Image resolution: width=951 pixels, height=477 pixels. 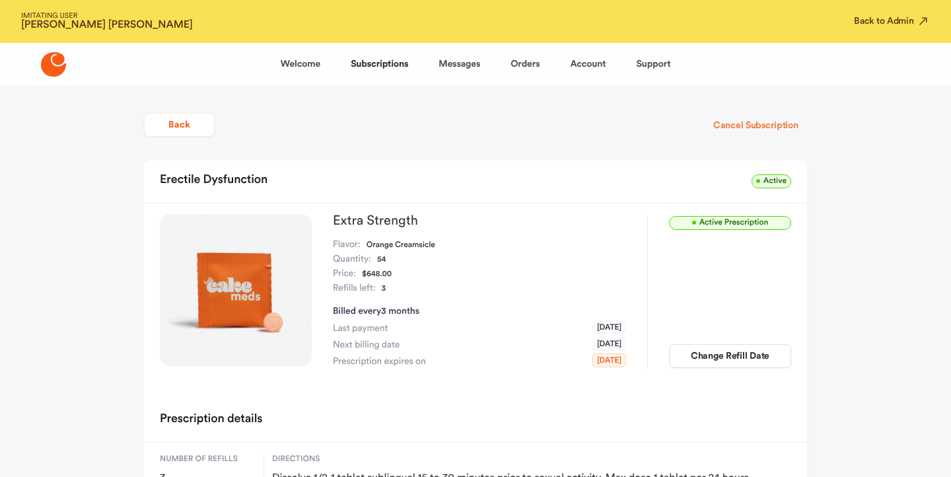 I want to click on span: Number of refills, so click(x=207, y=459).